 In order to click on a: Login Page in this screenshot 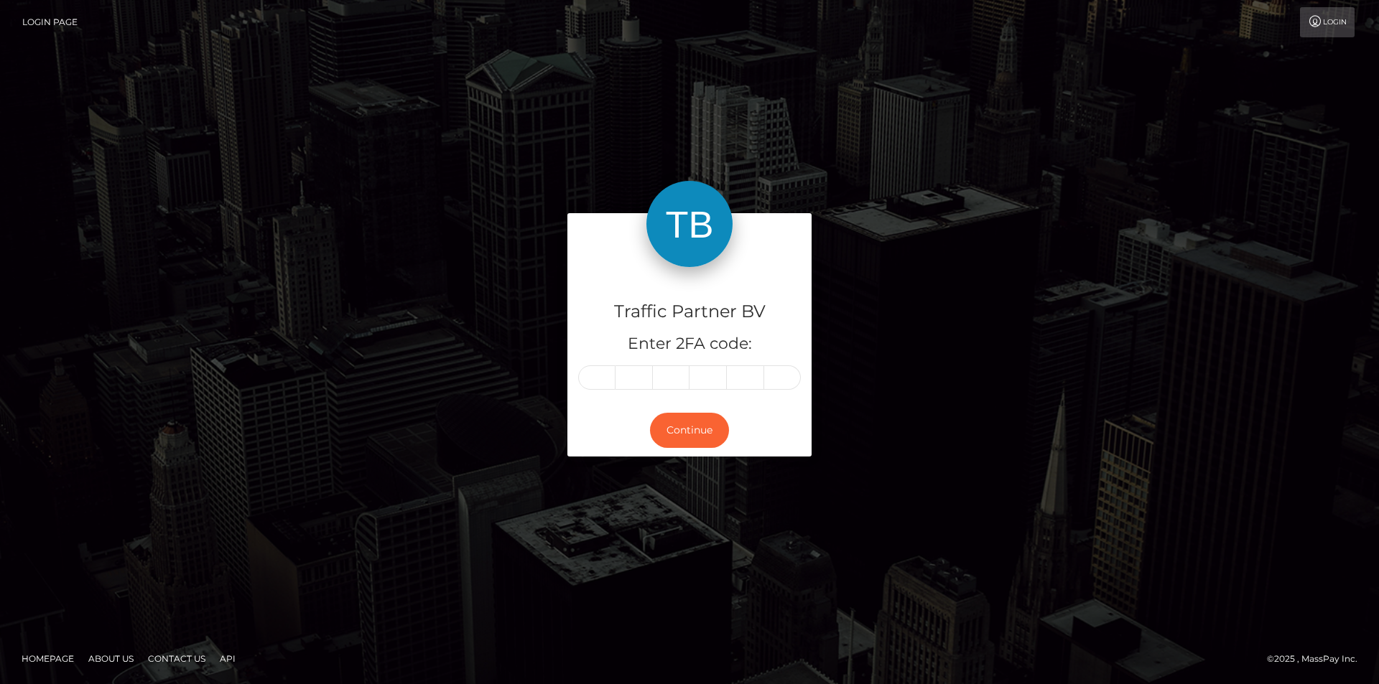, I will do `click(50, 22)`.